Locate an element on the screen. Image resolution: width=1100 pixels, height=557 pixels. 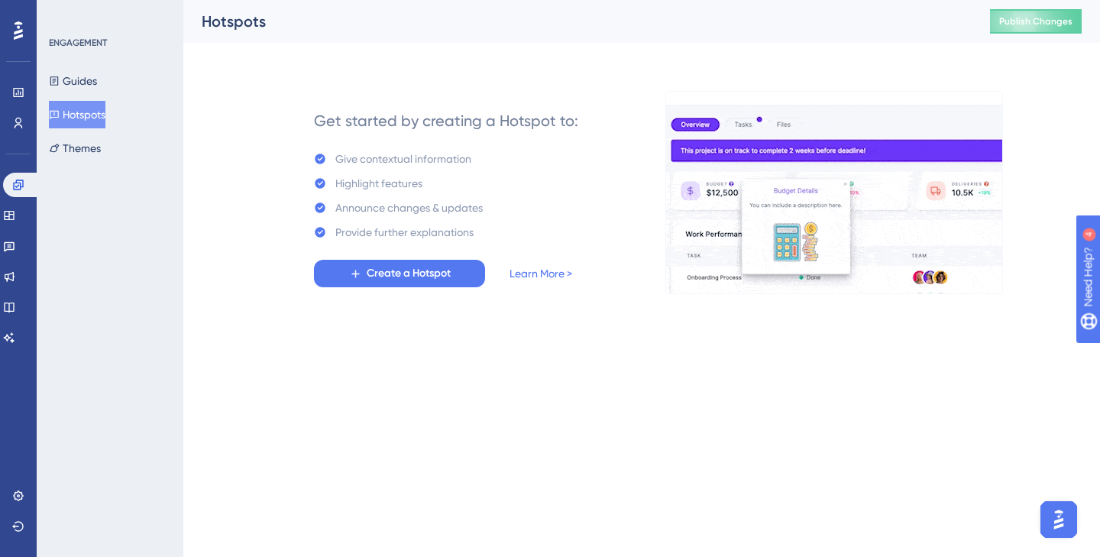
div: 4 is located at coordinates (109, 14).